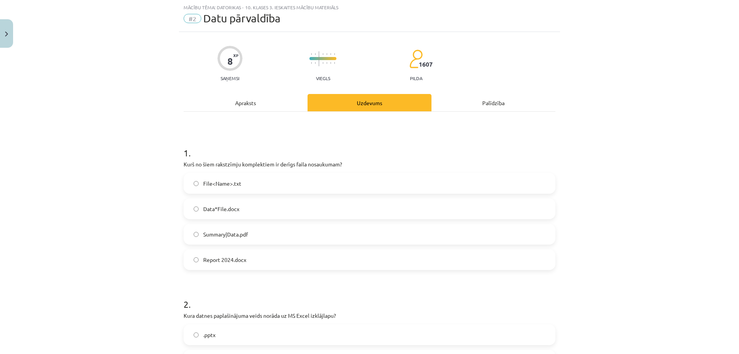  Describe the element at coordinates (210, 335) in the screenshot. I see `span: .pptx` at that location.